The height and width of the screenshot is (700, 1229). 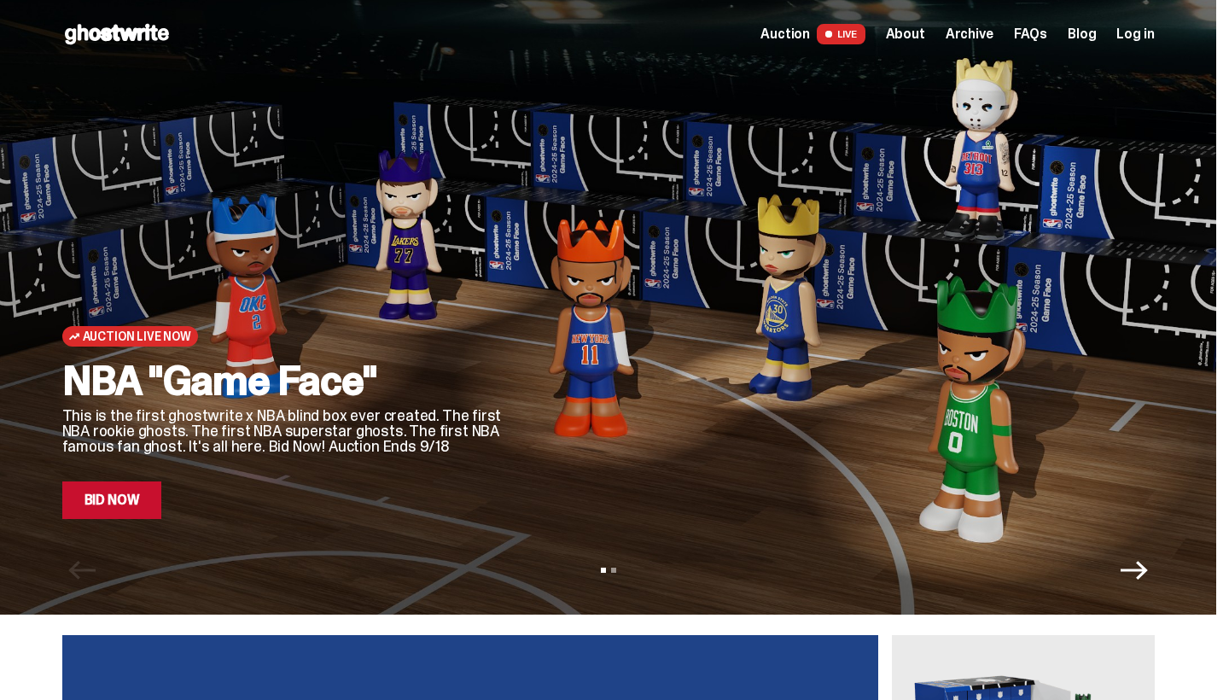 I want to click on a: Archive, so click(x=969, y=34).